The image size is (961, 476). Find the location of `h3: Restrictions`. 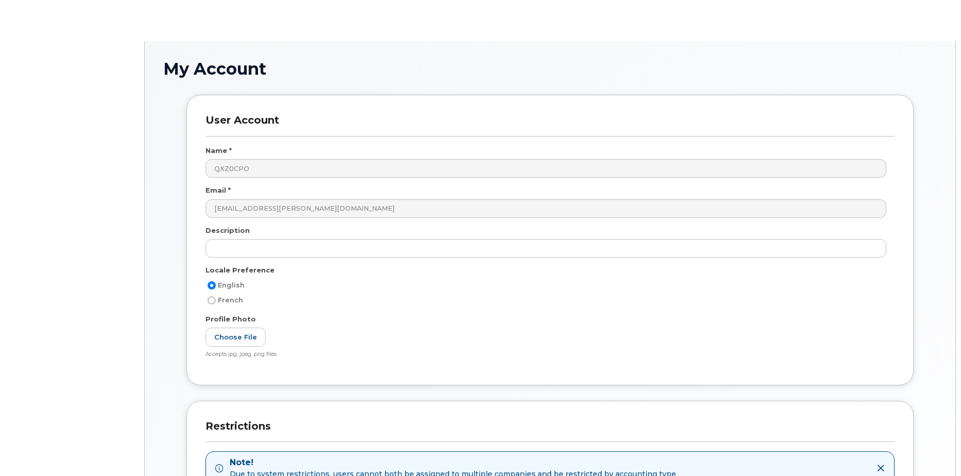

h3: Restrictions is located at coordinates (550, 430).